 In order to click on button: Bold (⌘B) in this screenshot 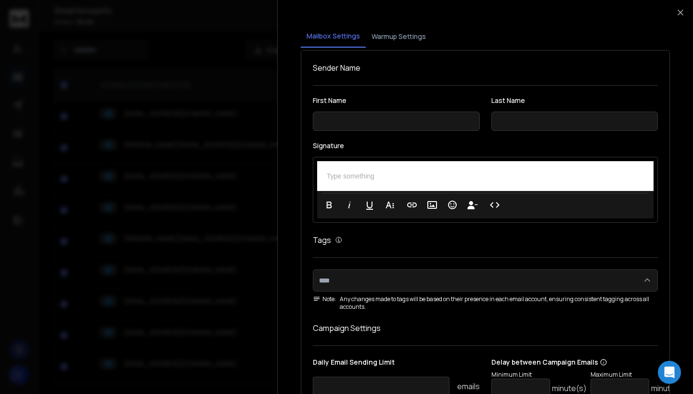, I will do `click(329, 205)`.